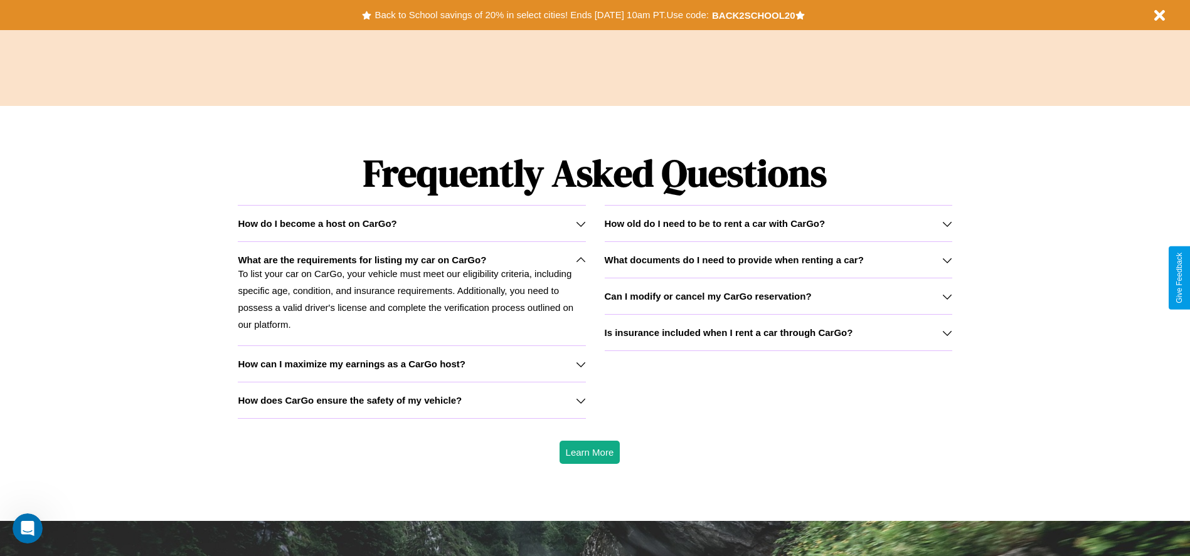 Image resolution: width=1190 pixels, height=556 pixels. What do you see at coordinates (729, 332) in the screenshot?
I see `h3: Is insurance included when I rent a car through CarGo?` at bounding box center [729, 332].